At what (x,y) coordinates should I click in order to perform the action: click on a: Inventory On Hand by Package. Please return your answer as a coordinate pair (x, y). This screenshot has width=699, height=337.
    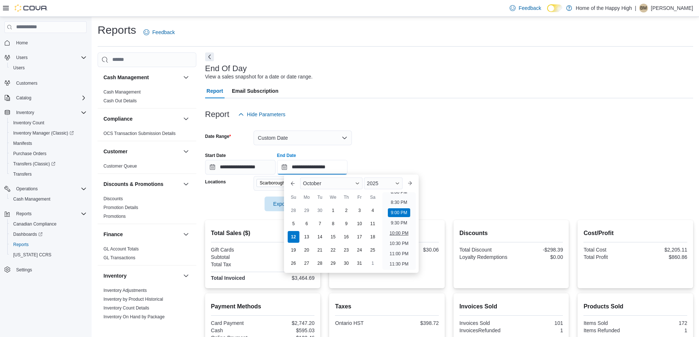
    Looking at the image, I should click on (134, 317).